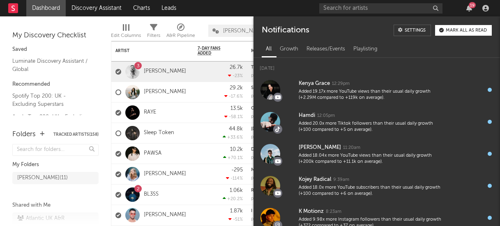  What do you see at coordinates (311, 212) in the screenshot?
I see `div: K Motionz` at bounding box center [311, 212].